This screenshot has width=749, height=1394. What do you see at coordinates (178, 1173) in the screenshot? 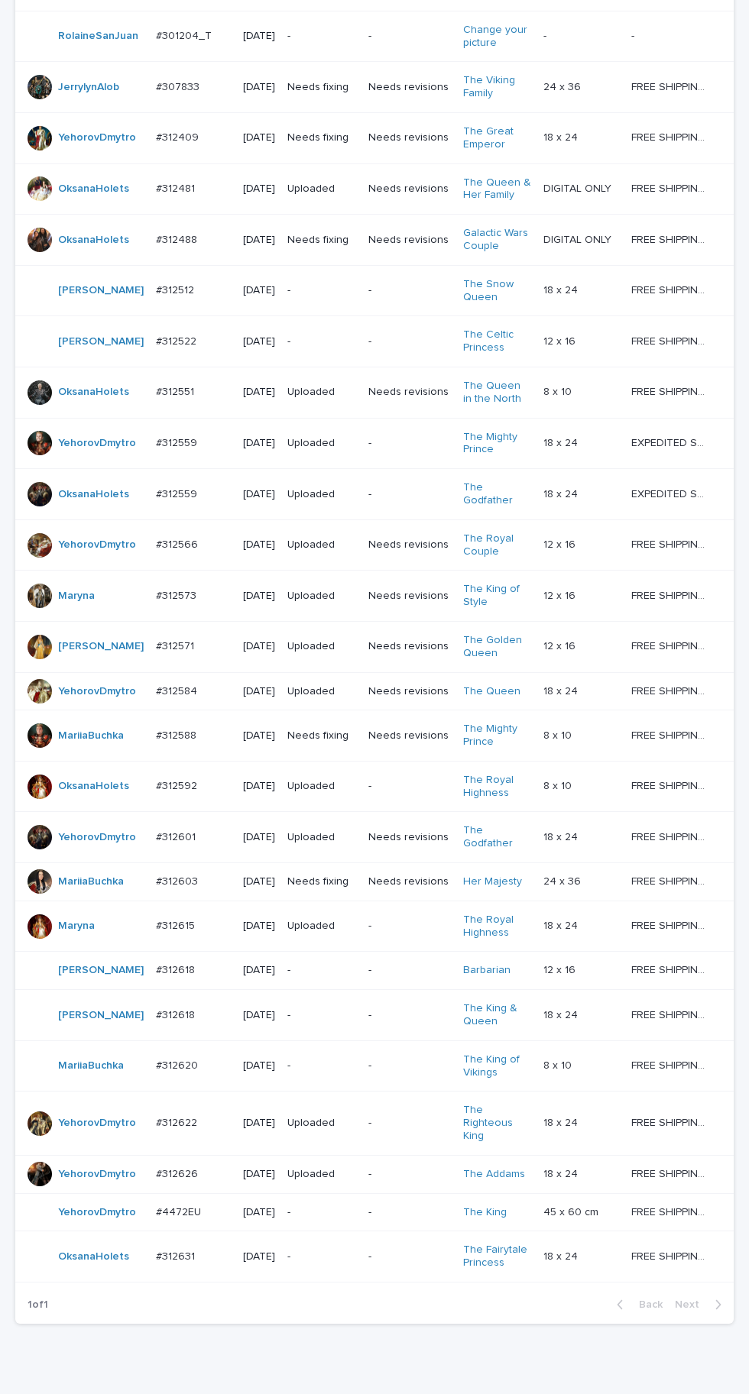
I see `p: #312626` at bounding box center [178, 1173].